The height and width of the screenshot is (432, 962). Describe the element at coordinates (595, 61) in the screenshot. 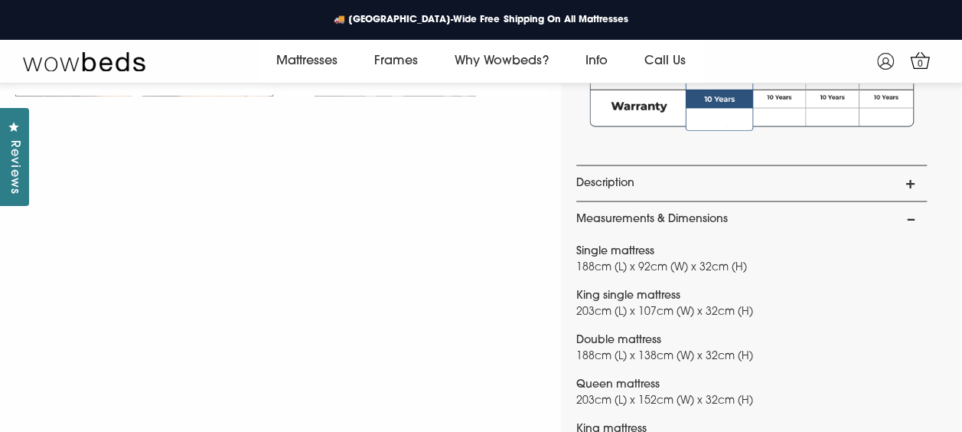

I see `a: Info` at that location.